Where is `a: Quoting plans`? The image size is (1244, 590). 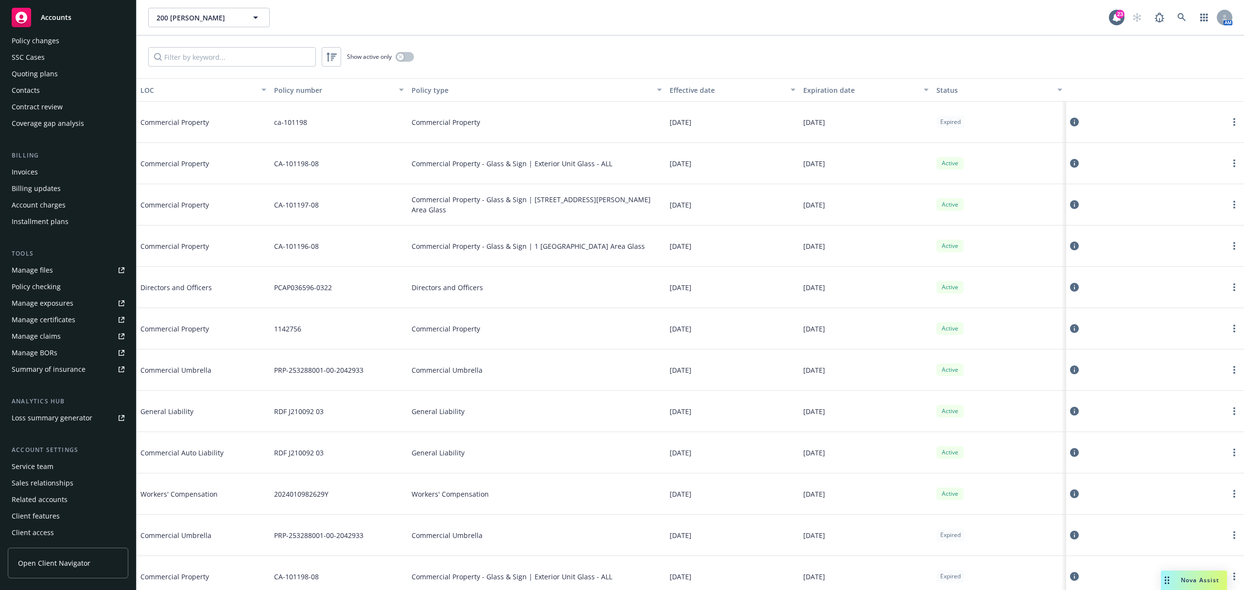
a: Quoting plans is located at coordinates (68, 74).